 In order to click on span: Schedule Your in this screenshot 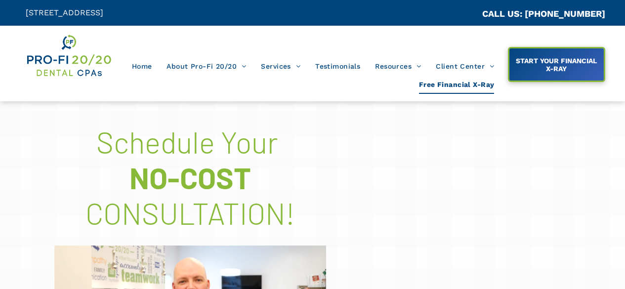, I will do `click(187, 142)`.